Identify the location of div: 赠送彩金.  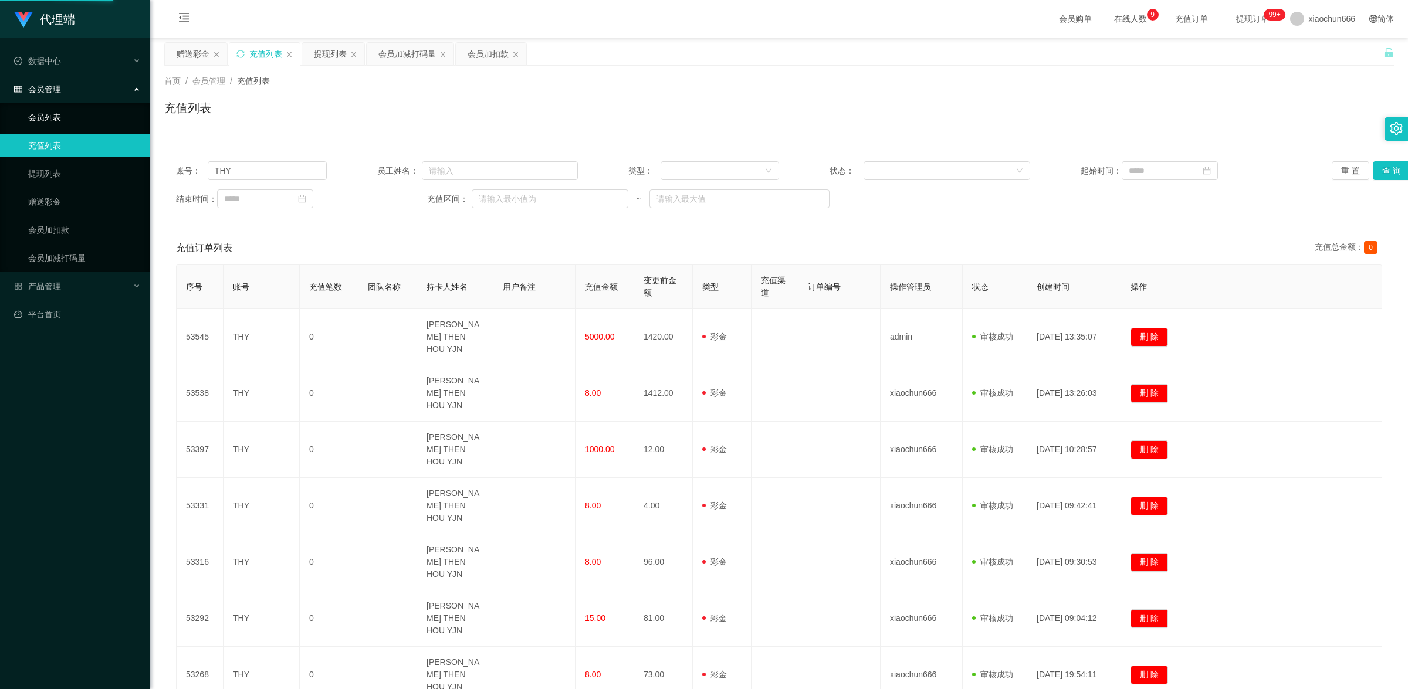
(193, 54).